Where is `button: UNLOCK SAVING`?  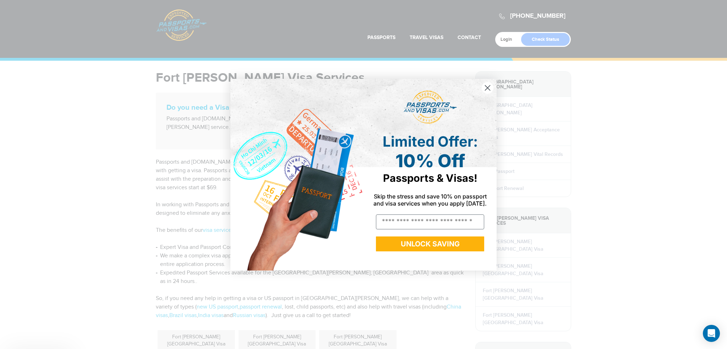
button: UNLOCK SAVING is located at coordinates (430, 244).